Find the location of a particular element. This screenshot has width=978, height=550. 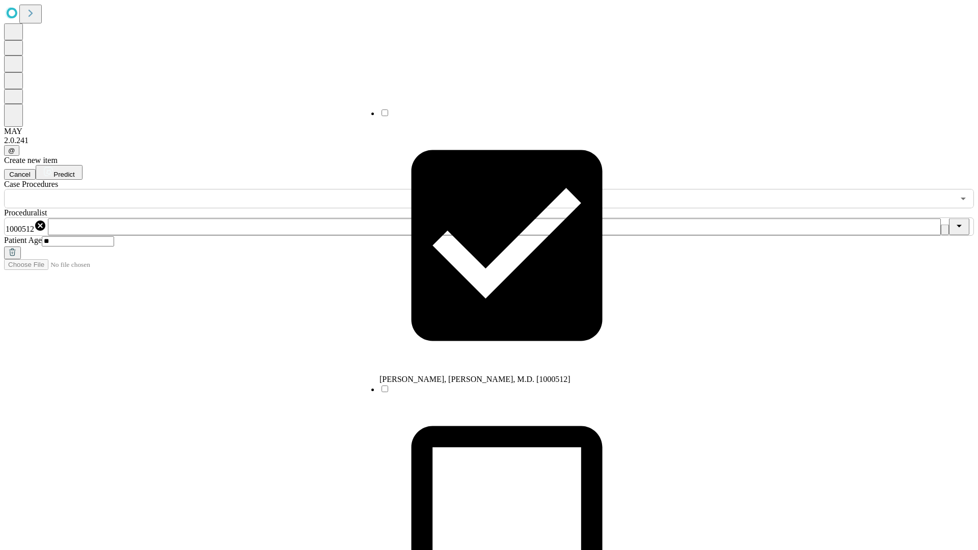

span: Proceduralist is located at coordinates (25, 212).